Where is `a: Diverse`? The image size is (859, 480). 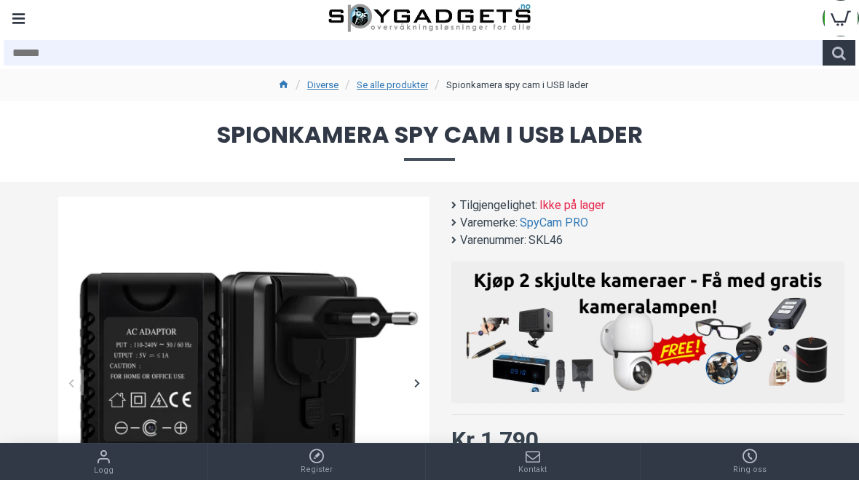 a: Diverse is located at coordinates (322, 85).